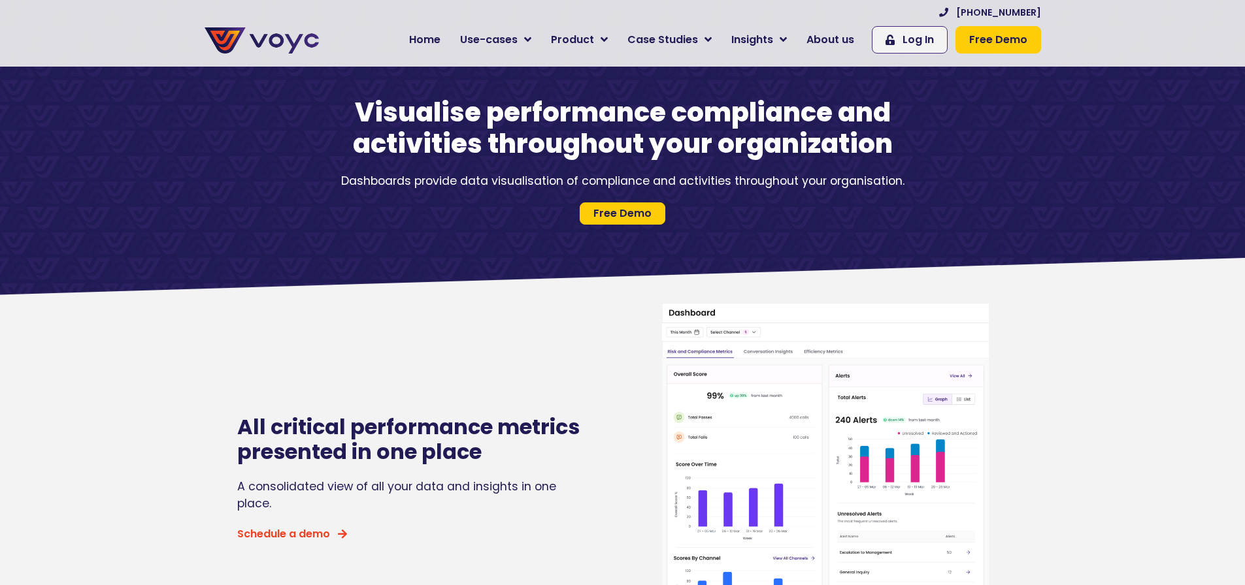 Image resolution: width=1245 pixels, height=585 pixels. What do you see at coordinates (830, 40) in the screenshot?
I see `span: About us` at bounding box center [830, 40].